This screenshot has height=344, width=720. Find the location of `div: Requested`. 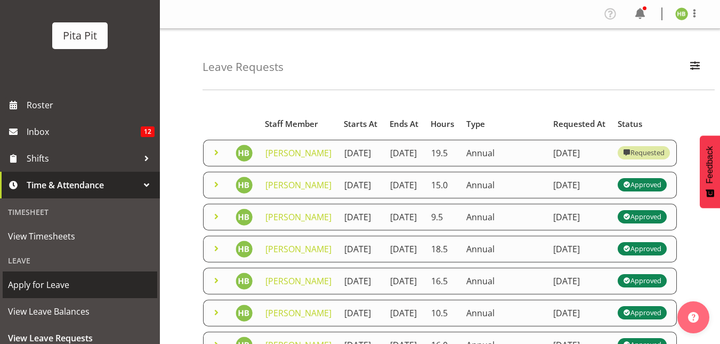

div: Requested is located at coordinates (644, 153).